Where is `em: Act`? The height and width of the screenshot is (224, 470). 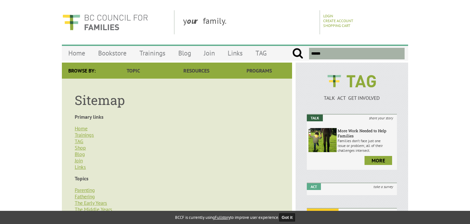 em: Act is located at coordinates (314, 186).